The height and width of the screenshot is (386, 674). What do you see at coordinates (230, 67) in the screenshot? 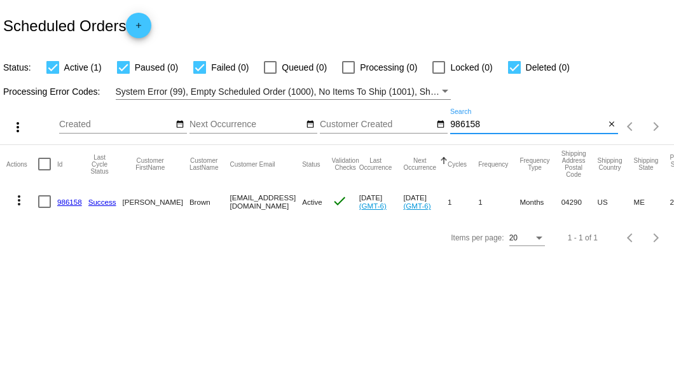
I see `span: Failed (0)` at bounding box center [230, 67].